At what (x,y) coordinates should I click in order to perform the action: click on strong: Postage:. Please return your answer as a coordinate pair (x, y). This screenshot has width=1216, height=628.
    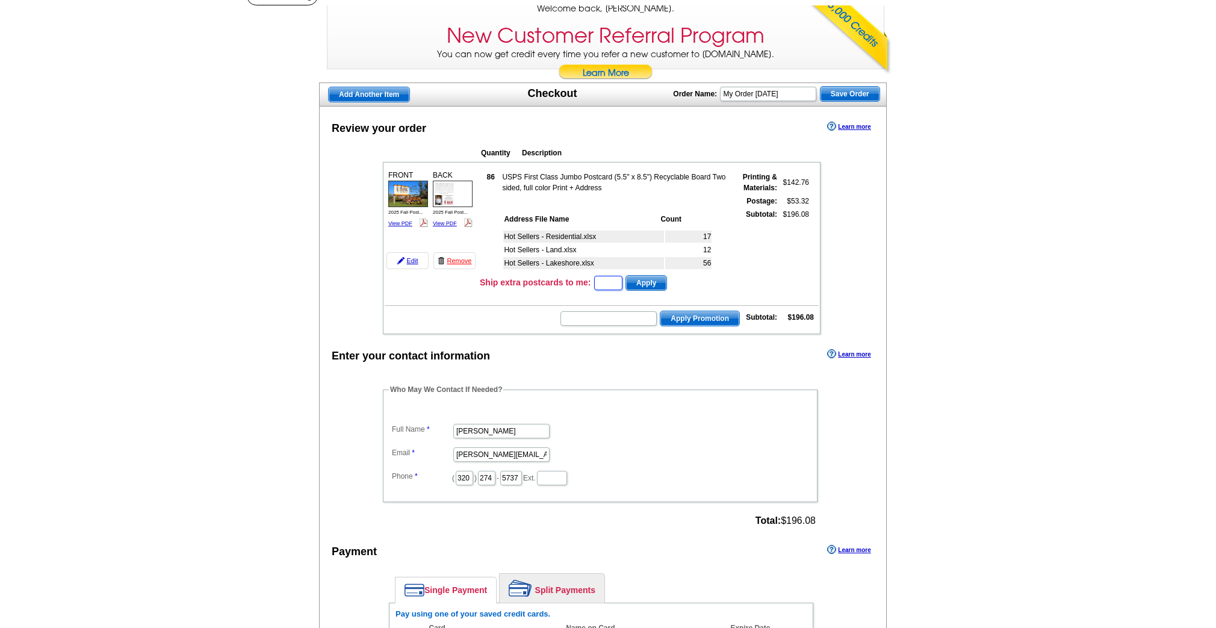
    Looking at the image, I should click on (761, 201).